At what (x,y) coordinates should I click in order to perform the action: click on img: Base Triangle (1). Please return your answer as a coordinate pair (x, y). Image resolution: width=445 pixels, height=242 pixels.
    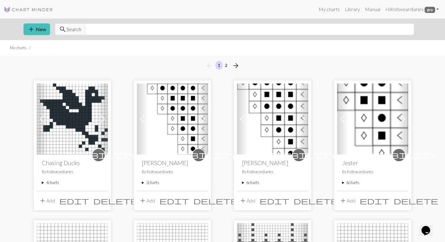
    Looking at the image, I should click on (172, 119).